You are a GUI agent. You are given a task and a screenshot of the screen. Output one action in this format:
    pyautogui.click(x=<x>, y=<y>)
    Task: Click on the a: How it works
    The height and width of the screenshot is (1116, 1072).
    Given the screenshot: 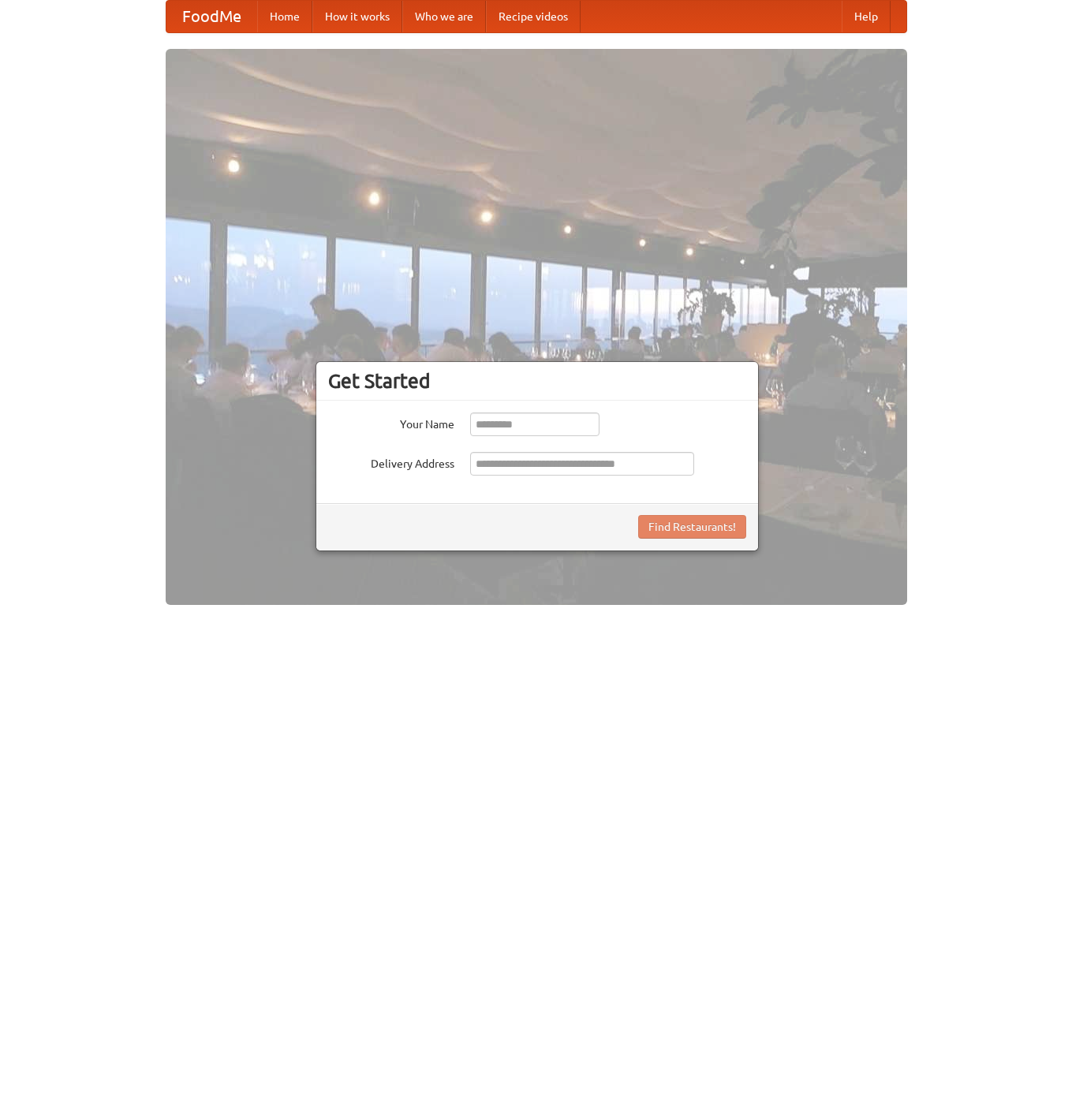 What is the action you would take?
    pyautogui.click(x=357, y=17)
    